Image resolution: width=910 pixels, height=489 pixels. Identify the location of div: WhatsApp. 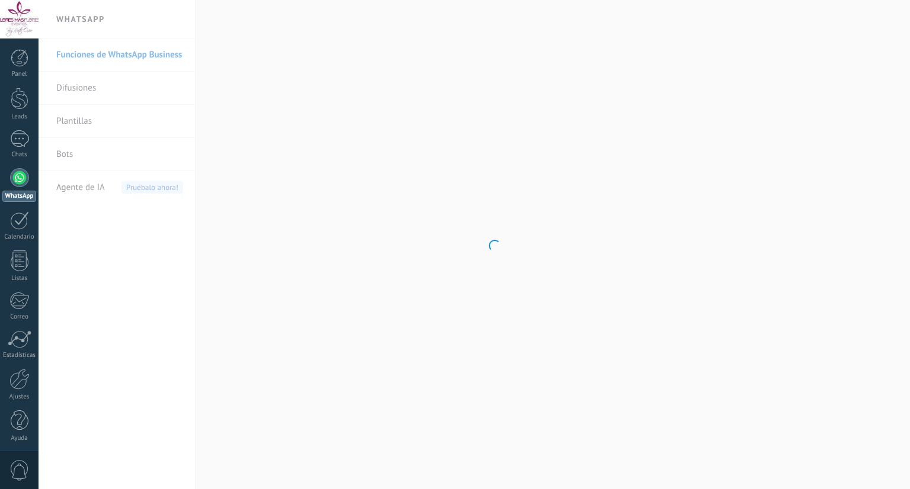
(19, 196).